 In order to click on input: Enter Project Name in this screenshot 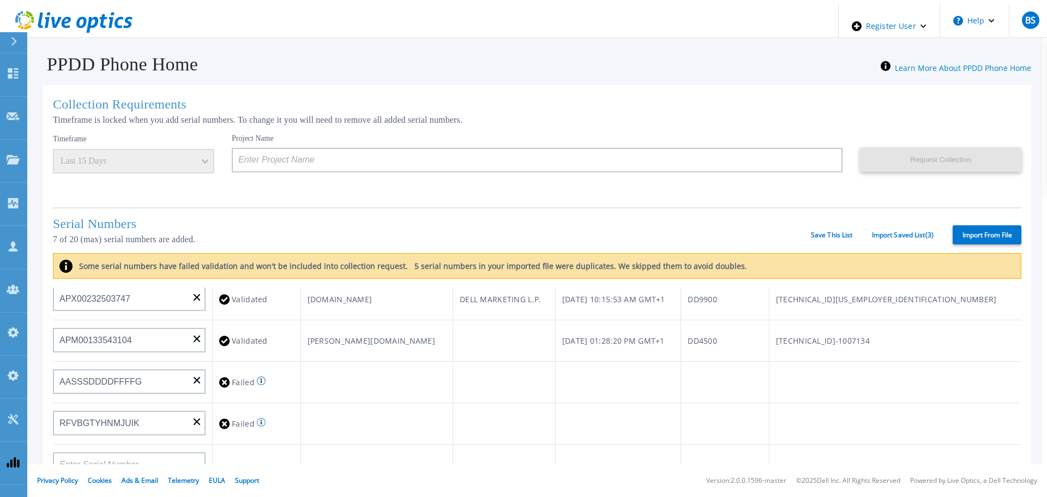, I will do `click(537, 160)`.